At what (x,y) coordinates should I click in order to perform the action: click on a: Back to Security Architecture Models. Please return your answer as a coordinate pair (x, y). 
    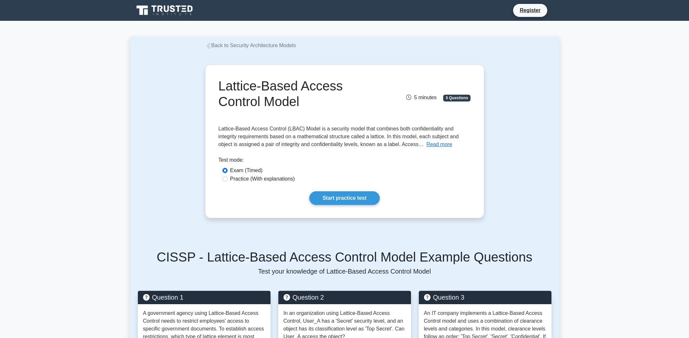
    Looking at the image, I should click on (251, 45).